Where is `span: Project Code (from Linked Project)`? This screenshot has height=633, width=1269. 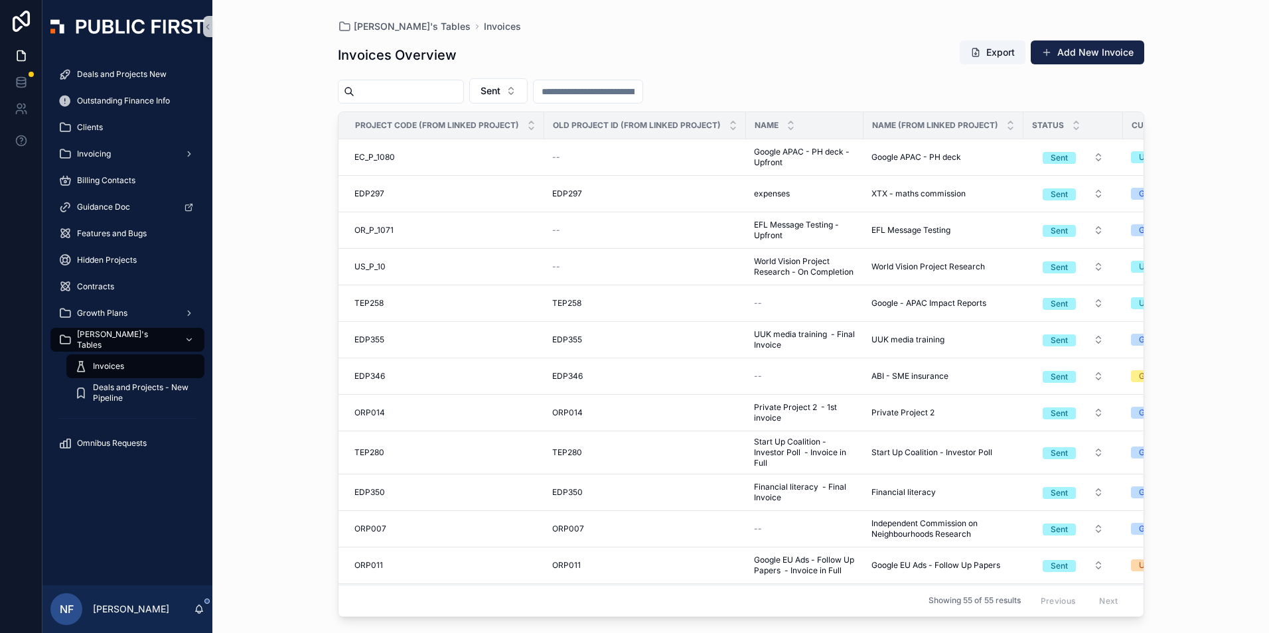 span: Project Code (from Linked Project) is located at coordinates (437, 125).